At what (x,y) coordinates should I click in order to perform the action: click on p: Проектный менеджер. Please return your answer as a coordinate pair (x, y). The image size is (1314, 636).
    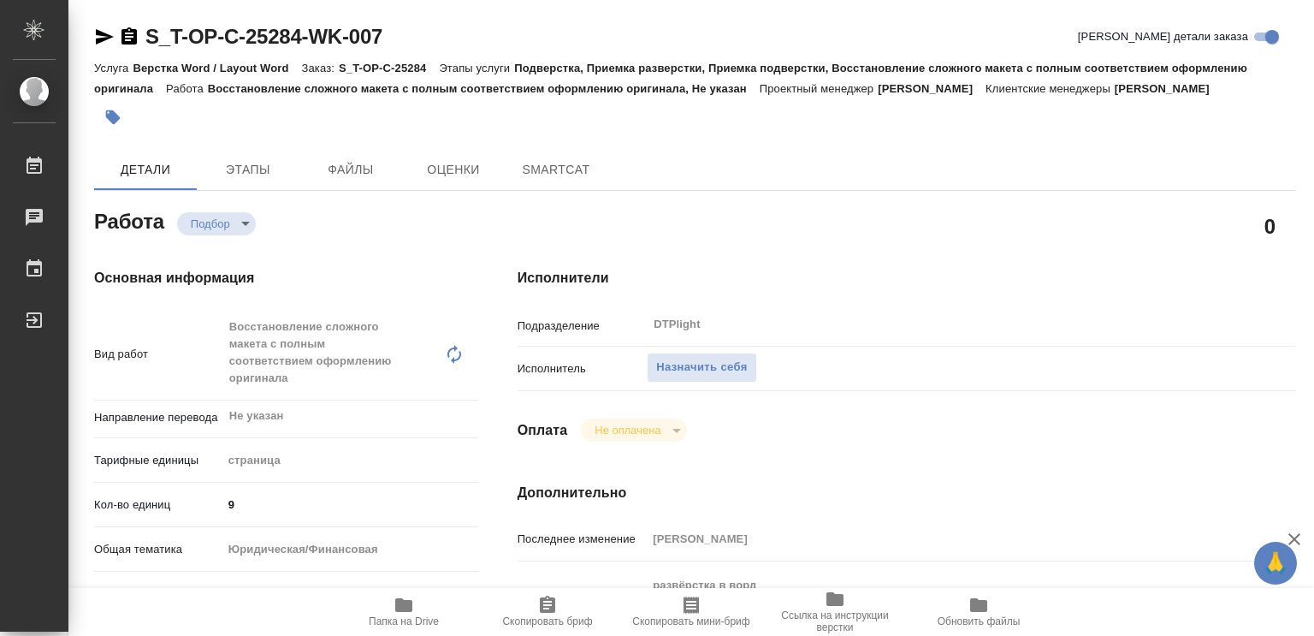
    Looking at the image, I should click on (819, 88).